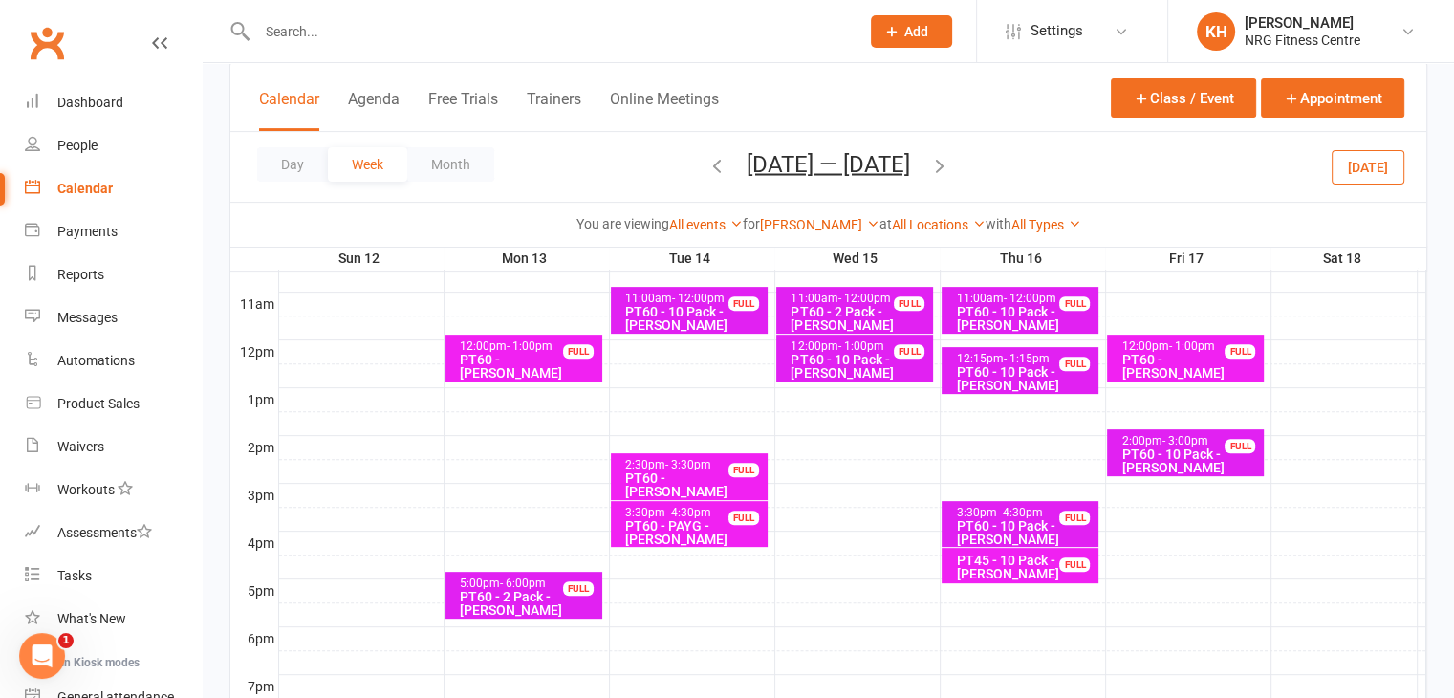 The height and width of the screenshot is (698, 1454). What do you see at coordinates (113, 360) in the screenshot?
I see `a: Automations` at bounding box center [113, 360].